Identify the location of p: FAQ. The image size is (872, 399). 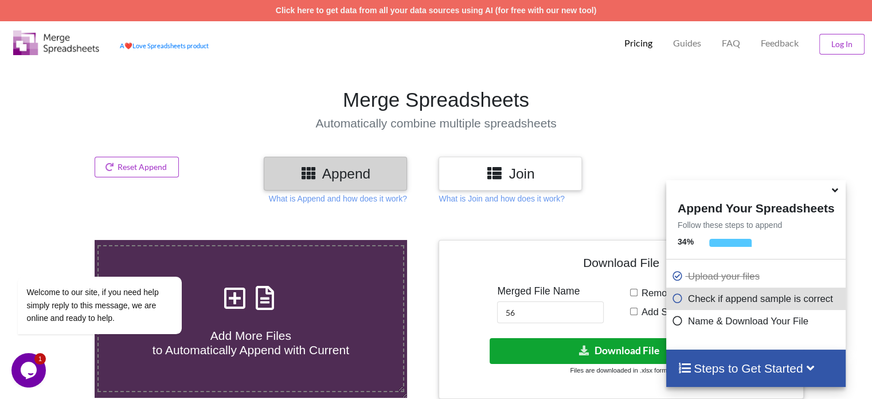
(731, 43).